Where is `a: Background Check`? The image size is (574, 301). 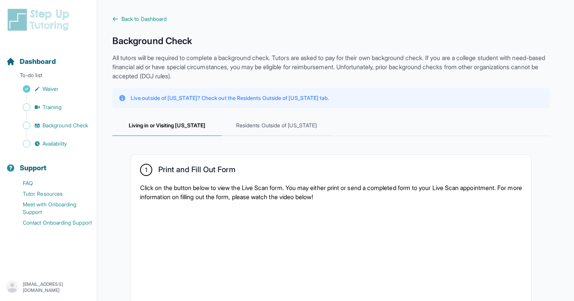
a: Background Check is located at coordinates (51, 125).